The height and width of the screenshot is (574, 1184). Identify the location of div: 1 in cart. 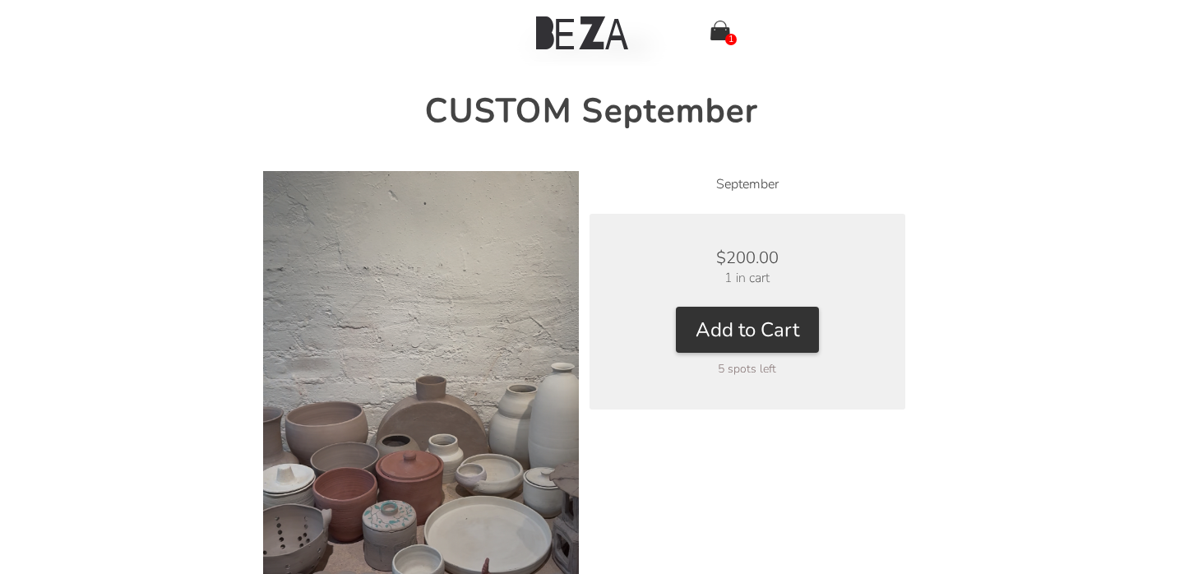
(747, 278).